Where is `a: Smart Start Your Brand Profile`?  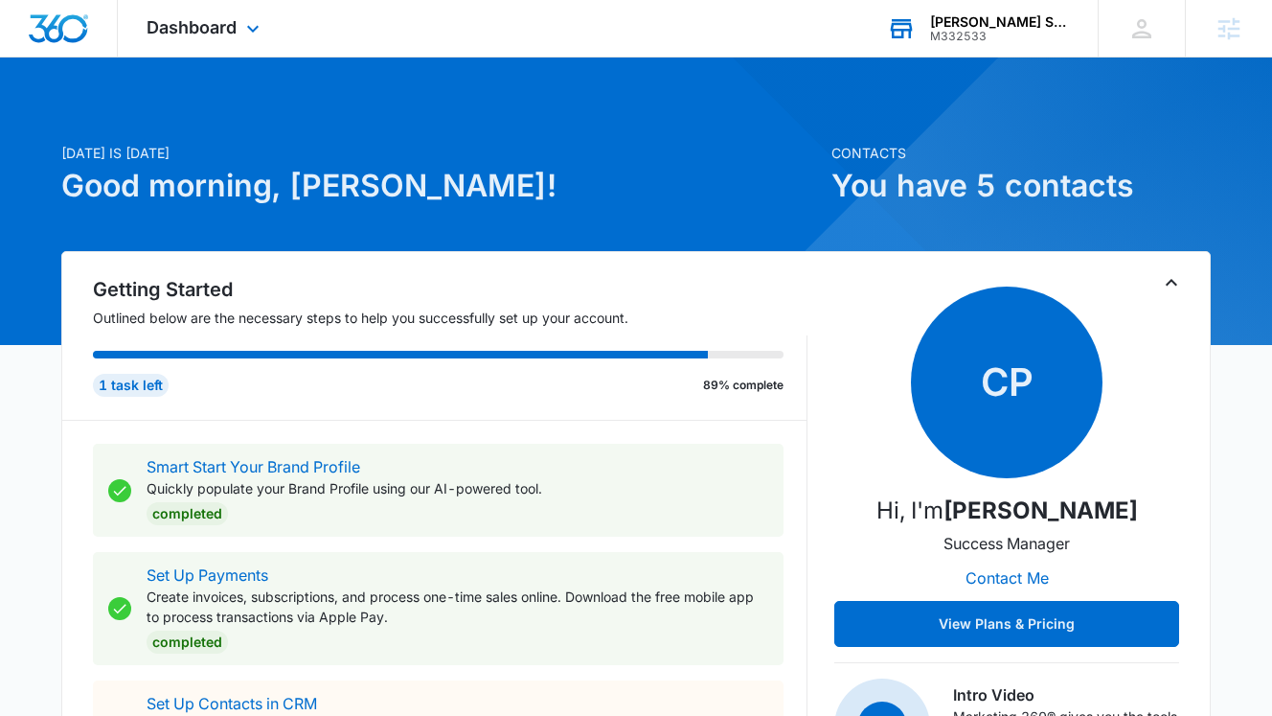
a: Smart Start Your Brand Profile is located at coordinates (253, 467).